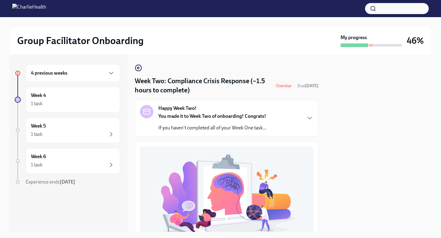  What do you see at coordinates (67, 130) in the screenshot?
I see `a: Week 51 task` at bounding box center [67, 130].